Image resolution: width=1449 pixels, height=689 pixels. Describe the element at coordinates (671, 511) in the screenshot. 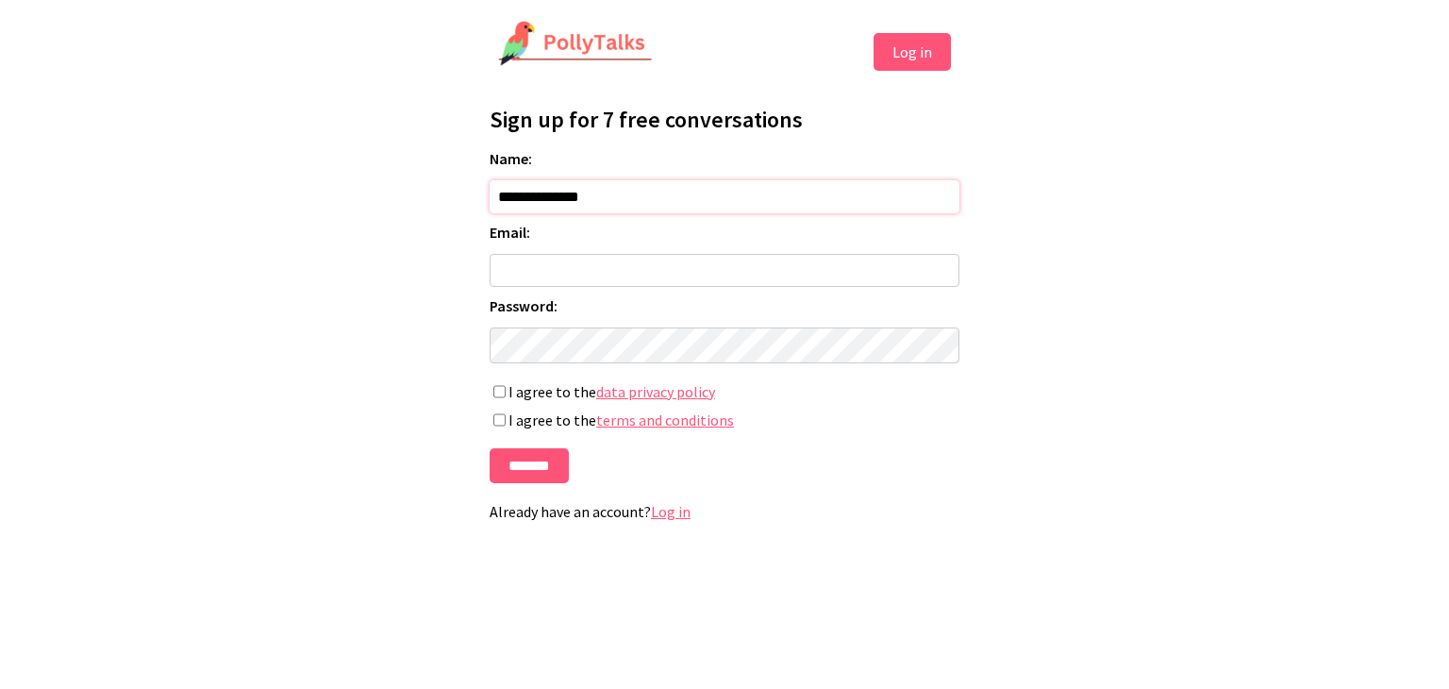

I see `a: Log in` at that location.